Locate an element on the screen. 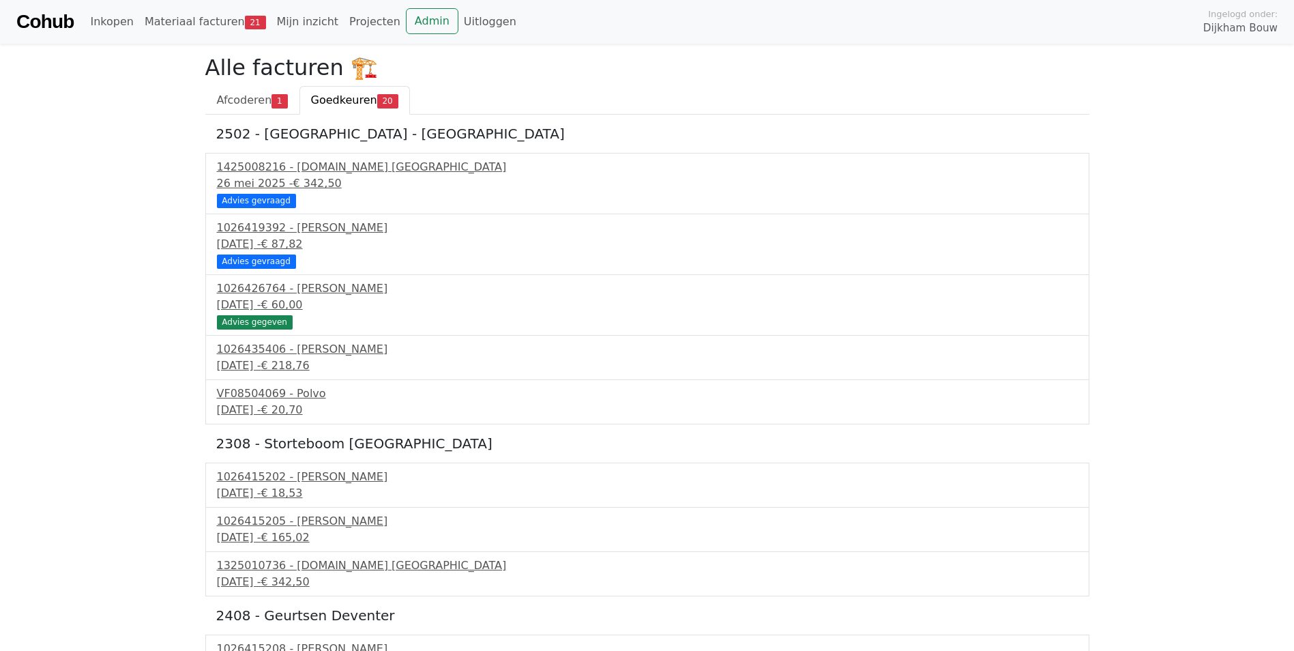 The width and height of the screenshot is (1294, 651). span: € 218,76 is located at coordinates (284, 365).